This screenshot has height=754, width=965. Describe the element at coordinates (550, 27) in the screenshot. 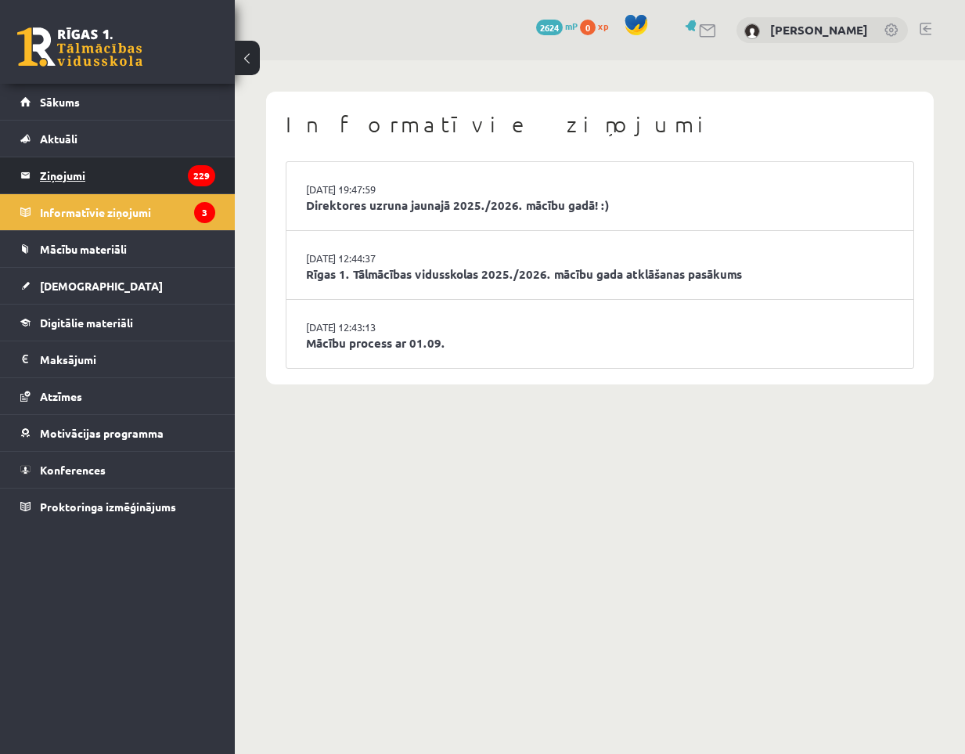

I see `span: 2624` at that location.